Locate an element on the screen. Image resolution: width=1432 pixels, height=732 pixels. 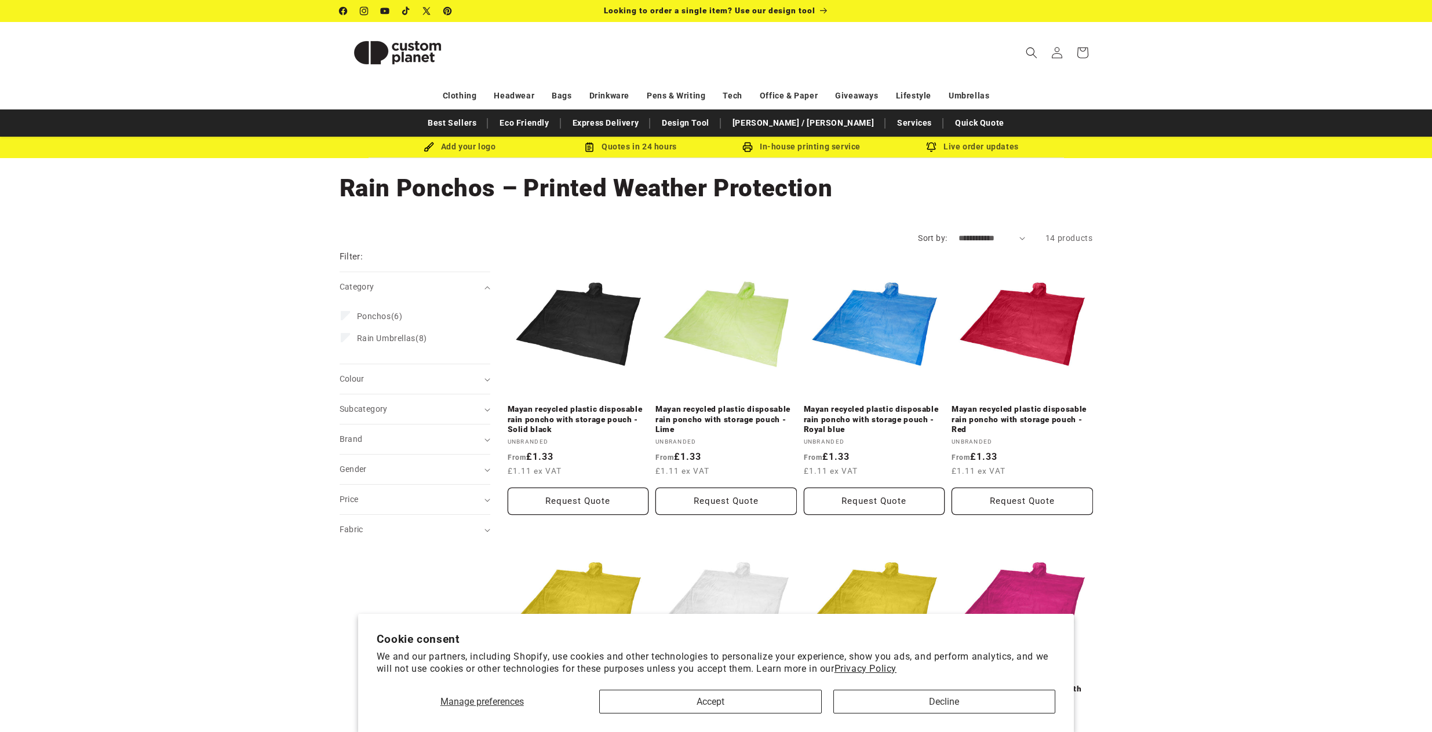
summary: Brand (0 selected) is located at coordinates (415, 439).